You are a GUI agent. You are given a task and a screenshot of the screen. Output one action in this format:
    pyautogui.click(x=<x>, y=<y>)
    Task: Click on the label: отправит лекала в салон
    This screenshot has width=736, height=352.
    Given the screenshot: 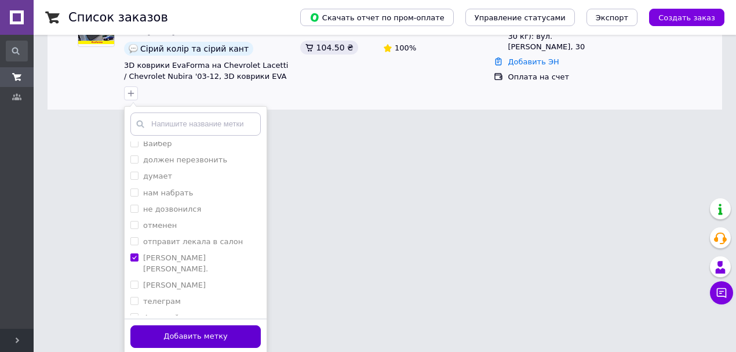 What is the action you would take?
    pyautogui.click(x=193, y=241)
    